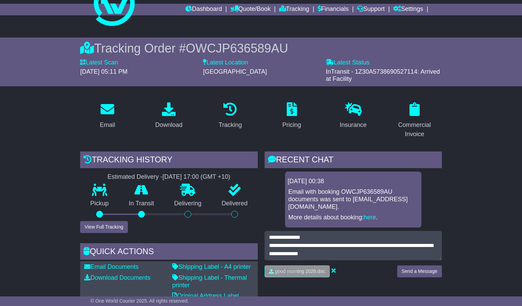 This screenshot has width=522, height=306. Describe the element at coordinates (370, 10) in the screenshot. I see `a: Support` at that location.